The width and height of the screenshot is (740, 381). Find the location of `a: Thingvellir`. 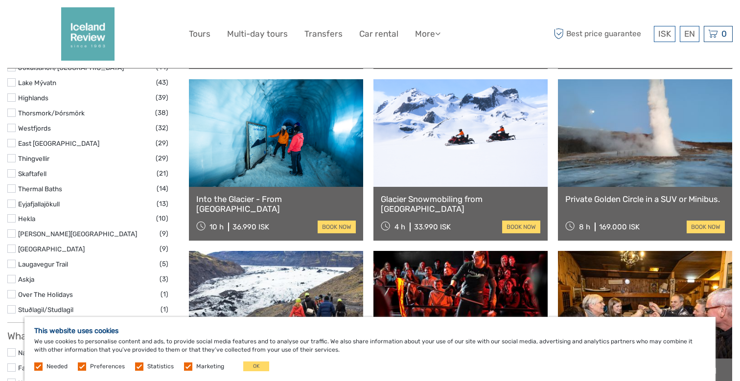

a: Thingvellir is located at coordinates (34, 159).